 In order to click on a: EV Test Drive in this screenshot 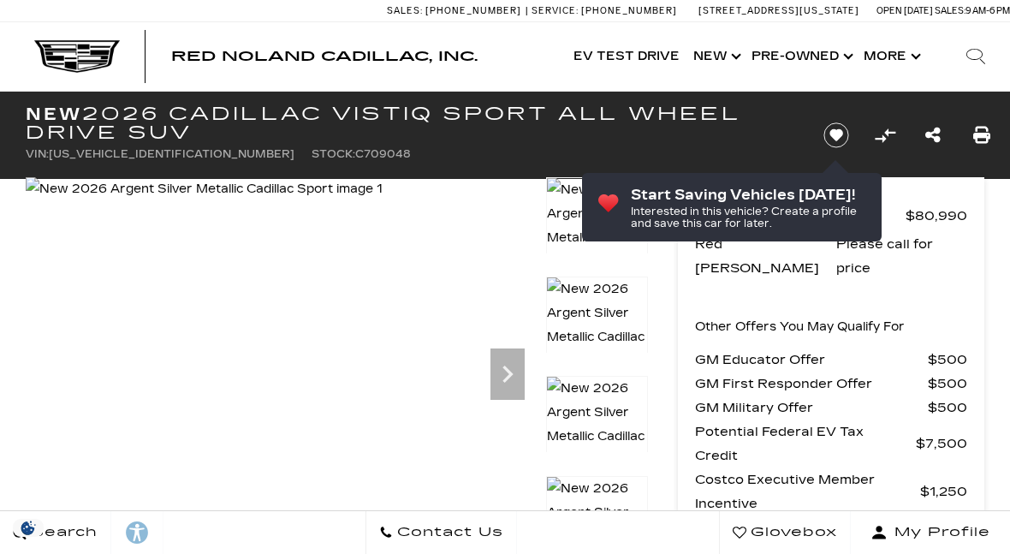, I will do `click(627, 57)`.